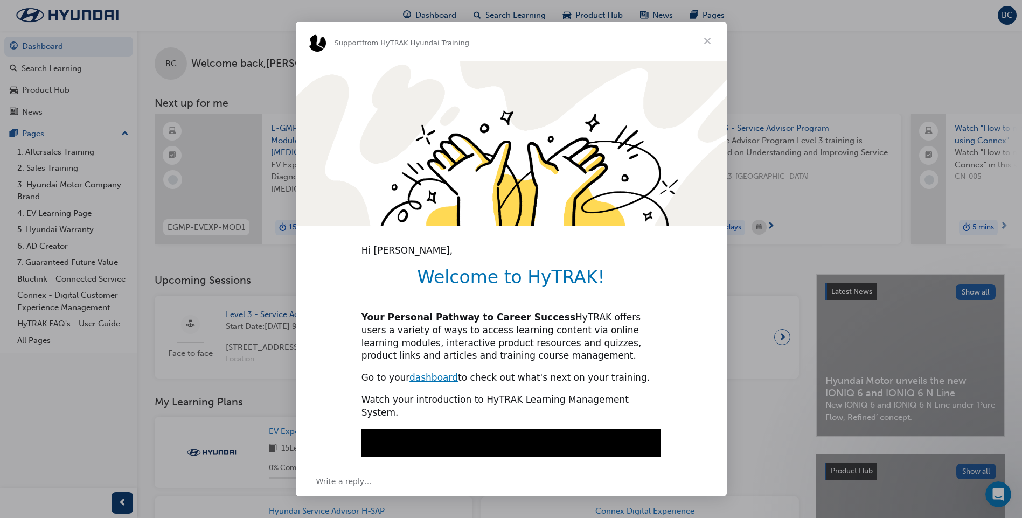  I want to click on img: Profile image for Support, so click(317, 43).